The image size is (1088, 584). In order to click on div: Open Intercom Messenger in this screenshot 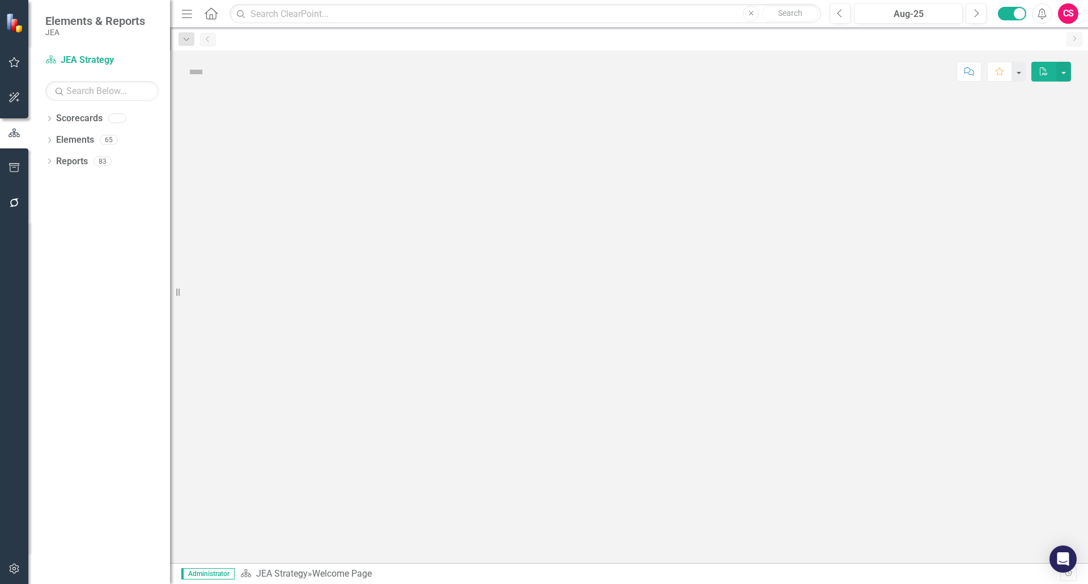, I will do `click(1063, 559)`.